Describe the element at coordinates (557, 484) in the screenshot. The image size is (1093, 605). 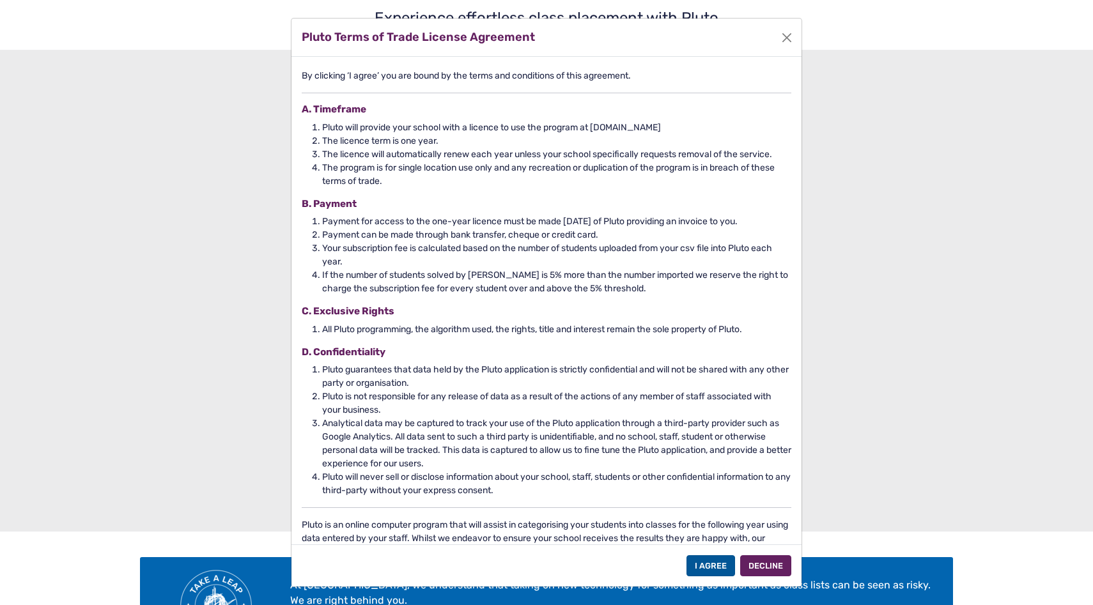
I see `li: Pluto will never sell or disclose information about your school, staff, students or other confide...` at that location.